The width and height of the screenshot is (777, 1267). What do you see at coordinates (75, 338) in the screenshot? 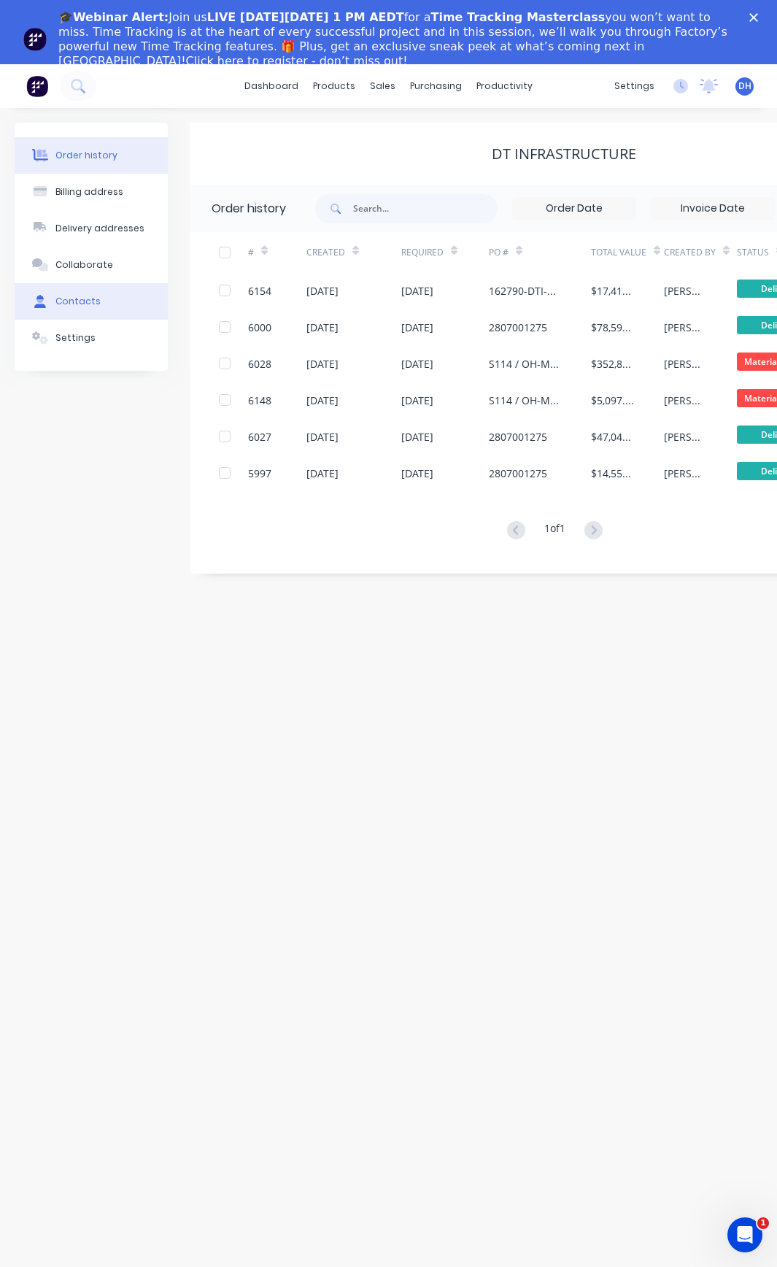
I see `div: Settings` at bounding box center [75, 338].